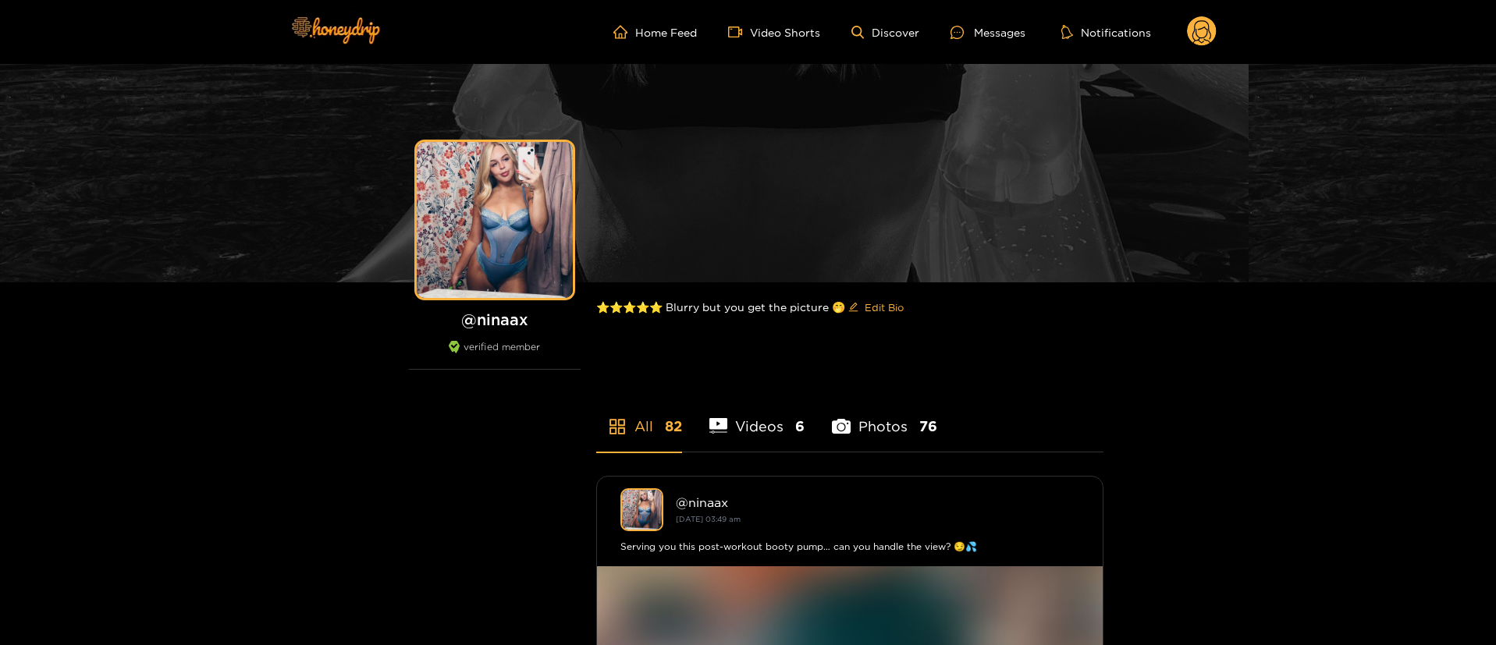 The image size is (1496, 645). What do you see at coordinates (884, 417) in the screenshot?
I see `li: Photos` at bounding box center [884, 417].